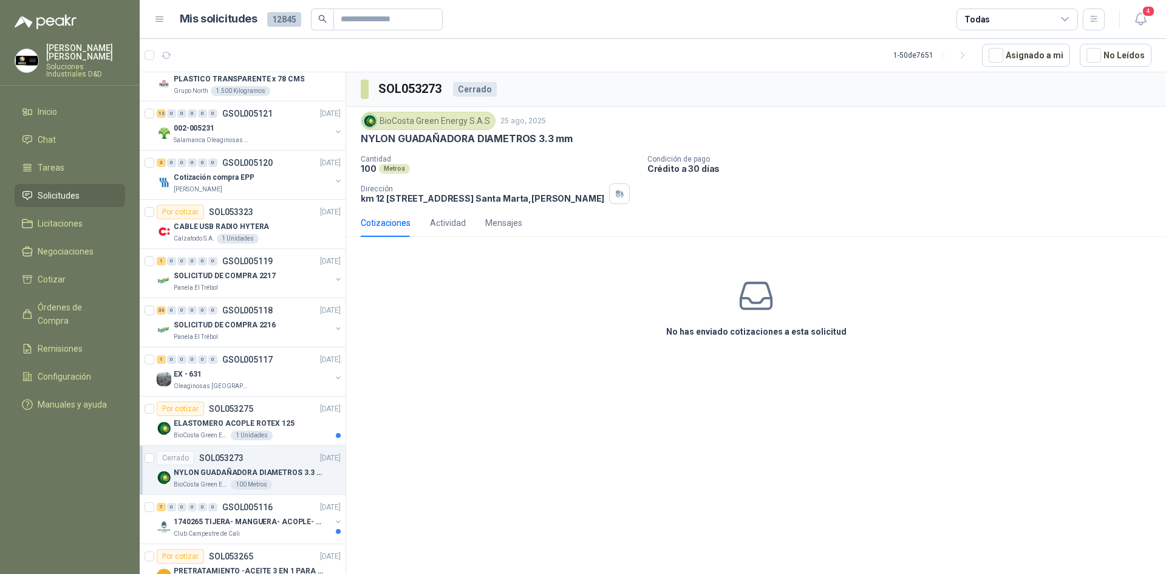  What do you see at coordinates (161, 163) in the screenshot?
I see `div: 3` at bounding box center [161, 163].